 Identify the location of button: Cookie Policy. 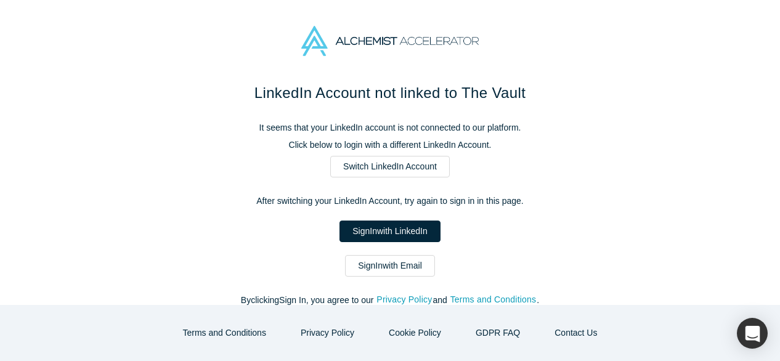
(415, 333).